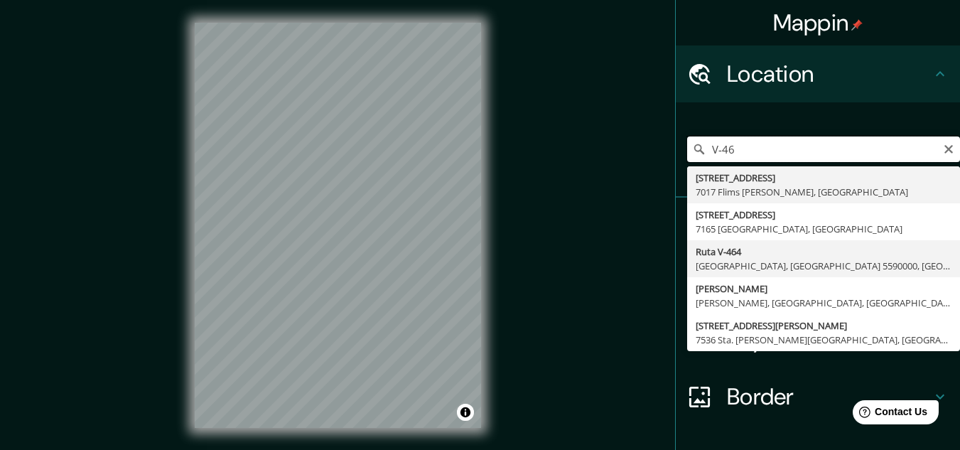  I want to click on h4: Layout, so click(829, 340).